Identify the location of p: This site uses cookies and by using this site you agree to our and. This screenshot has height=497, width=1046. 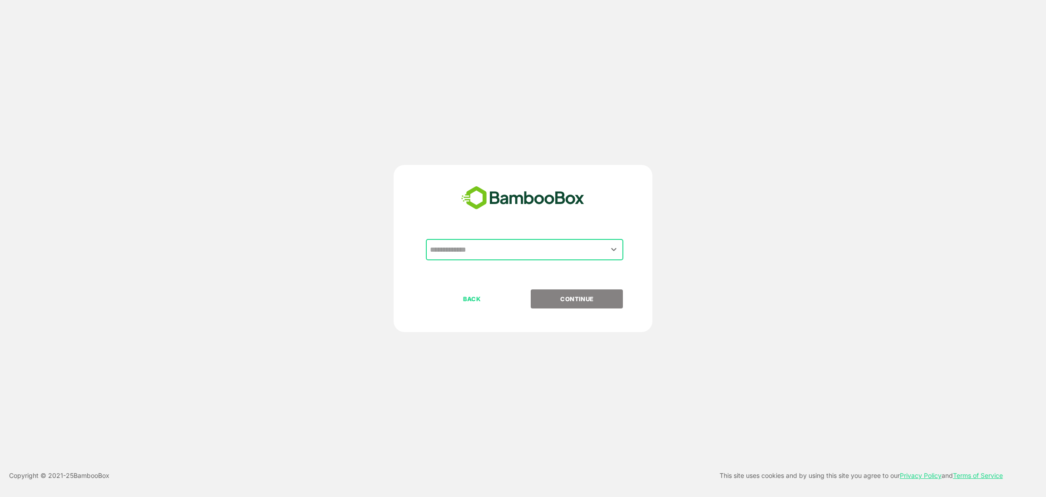
(861, 475).